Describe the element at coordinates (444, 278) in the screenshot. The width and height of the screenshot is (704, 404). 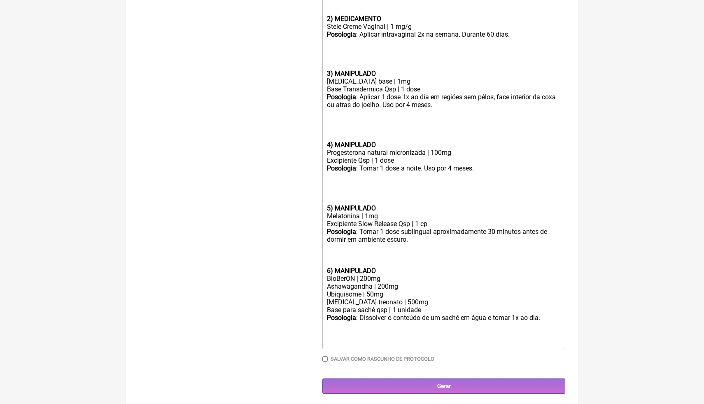
I see `div: BioBerON | 200mg` at that location.